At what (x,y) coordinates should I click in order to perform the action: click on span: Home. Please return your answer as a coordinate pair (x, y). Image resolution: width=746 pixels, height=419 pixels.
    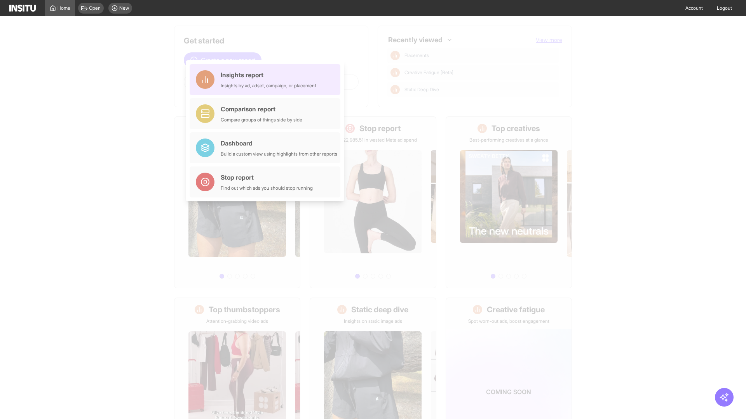
    Looking at the image, I should click on (64, 8).